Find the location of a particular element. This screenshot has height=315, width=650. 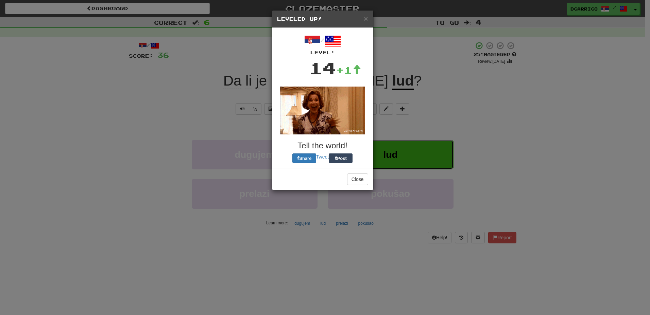

h5: Leveled Up! is located at coordinates (322, 19).